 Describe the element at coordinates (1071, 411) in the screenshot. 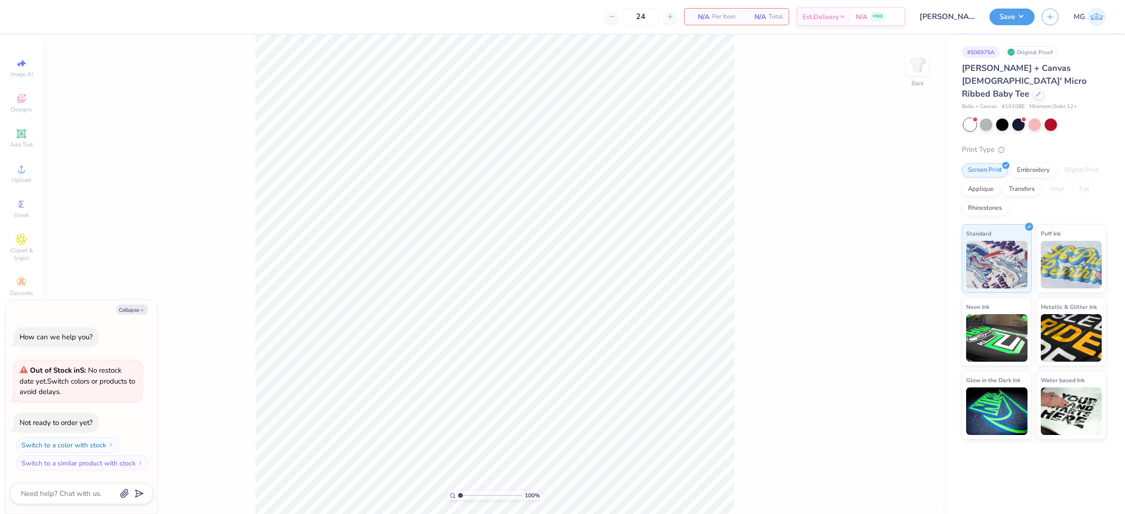

I see `img: Water based Ink` at that location.